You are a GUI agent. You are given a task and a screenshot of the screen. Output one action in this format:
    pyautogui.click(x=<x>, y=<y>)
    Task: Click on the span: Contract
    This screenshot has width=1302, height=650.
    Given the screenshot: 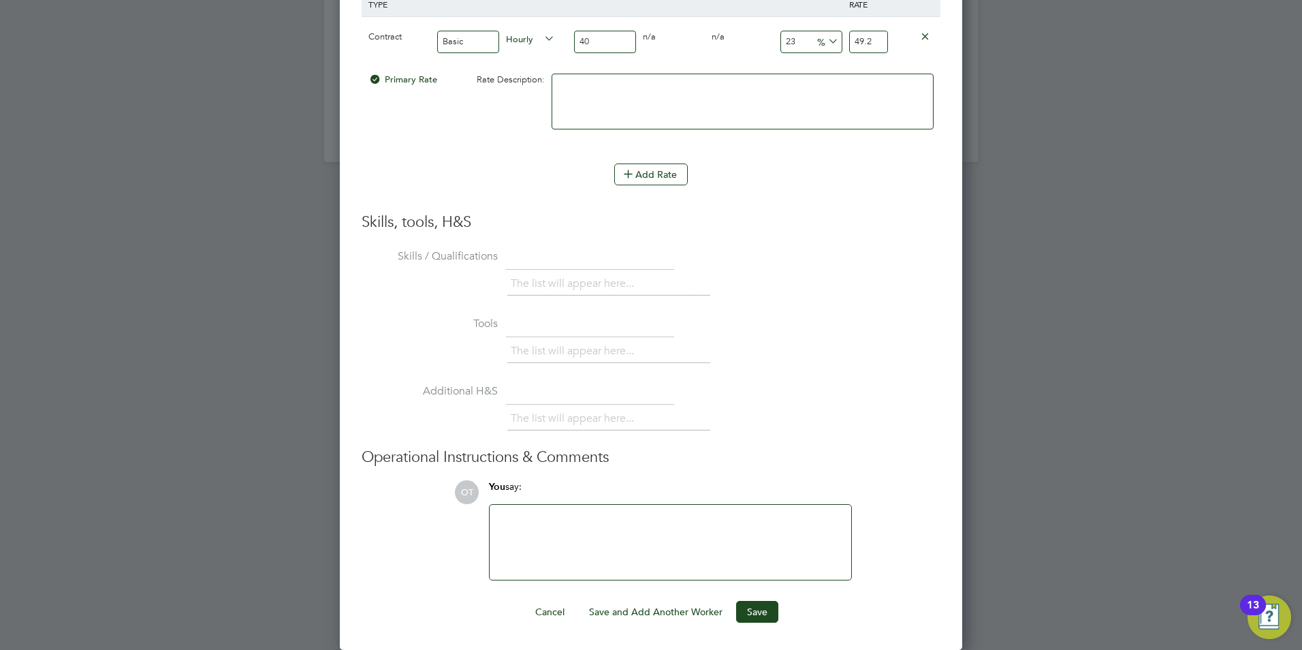 What is the action you would take?
    pyautogui.click(x=385, y=36)
    